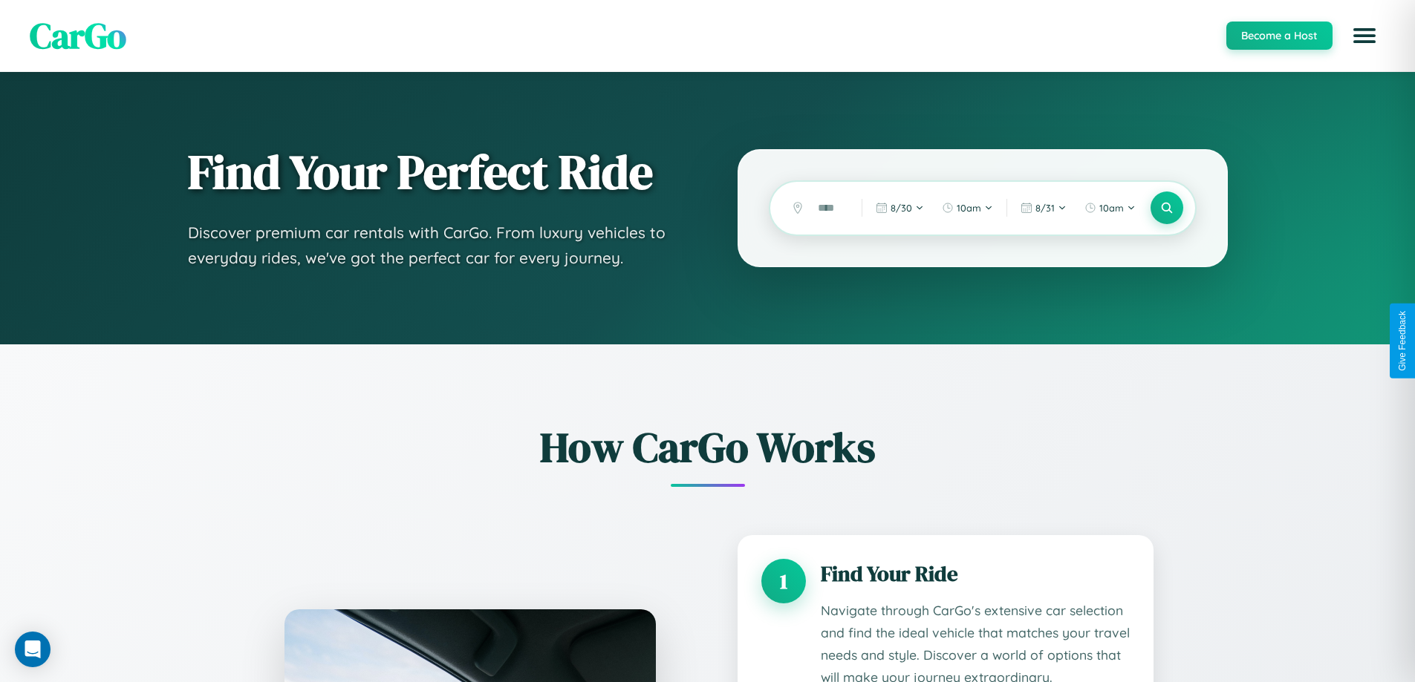 The height and width of the screenshot is (682, 1415). What do you see at coordinates (975, 574) in the screenshot?
I see `h3: Find Your Ride` at bounding box center [975, 574].